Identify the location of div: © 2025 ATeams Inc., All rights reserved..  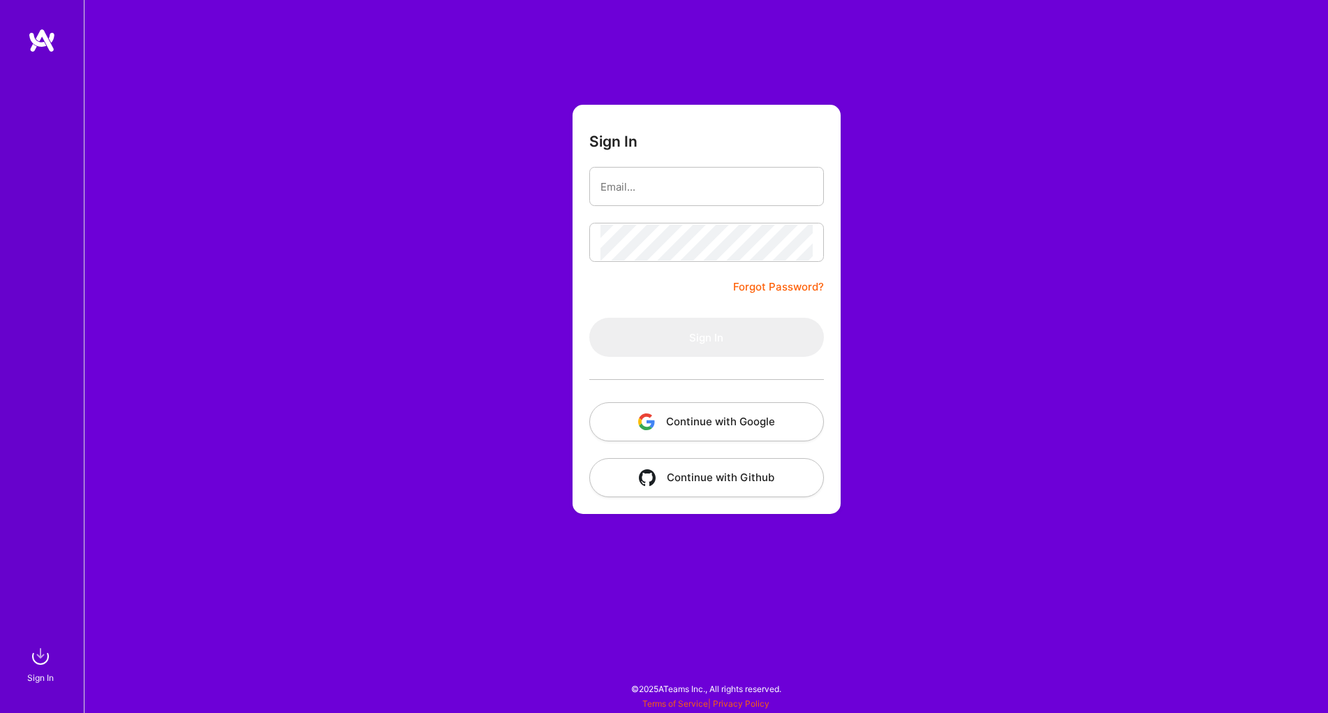
(706, 689).